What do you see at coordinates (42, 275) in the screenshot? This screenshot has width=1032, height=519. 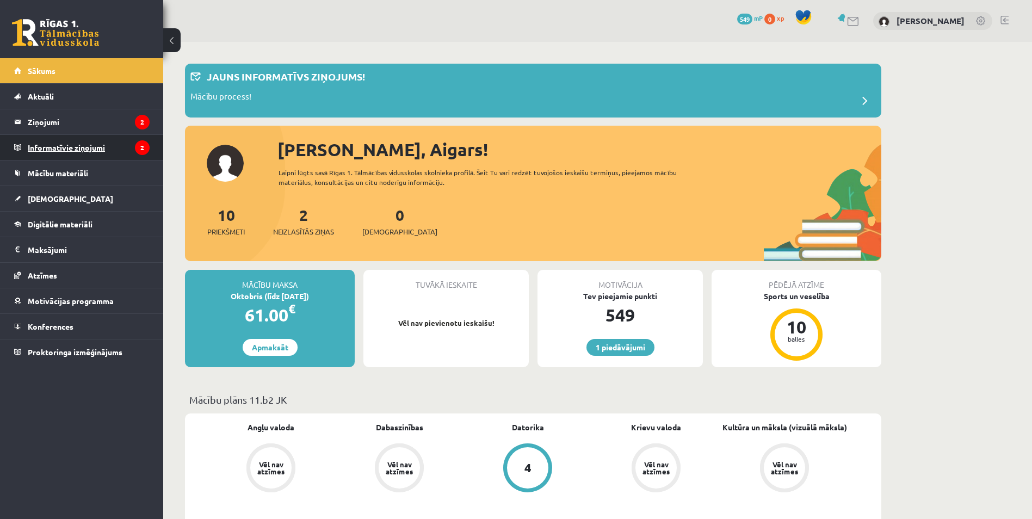 I see `span: Atzīmes` at bounding box center [42, 275].